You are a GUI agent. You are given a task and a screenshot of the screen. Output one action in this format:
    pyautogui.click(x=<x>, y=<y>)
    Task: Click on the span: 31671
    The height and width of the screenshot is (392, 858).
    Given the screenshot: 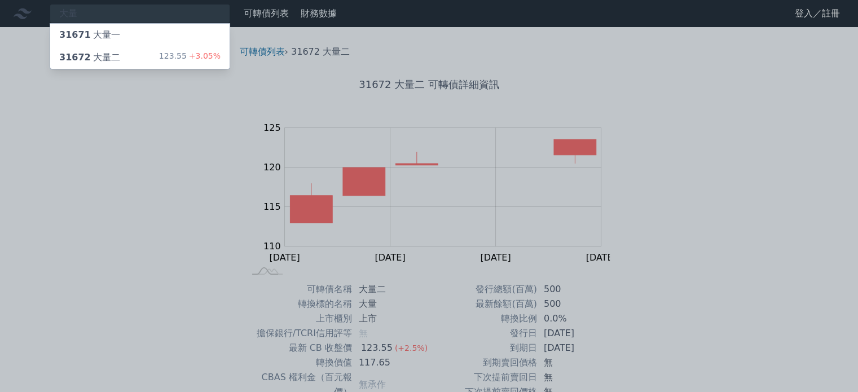 What is the action you would take?
    pyautogui.click(x=75, y=34)
    